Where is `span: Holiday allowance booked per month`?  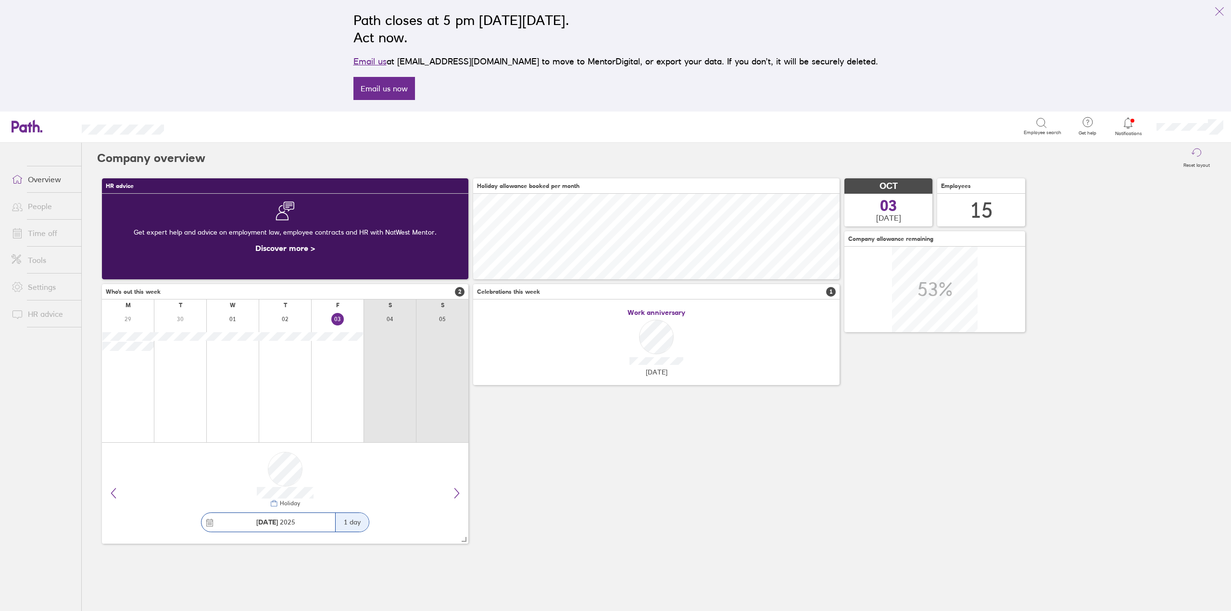
span: Holiday allowance booked per month is located at coordinates (528, 186).